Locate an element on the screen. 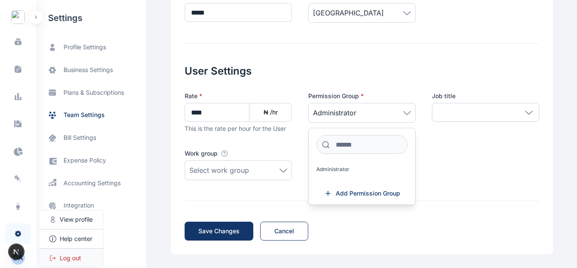 The width and height of the screenshot is (577, 268). div: ₦ /hr is located at coordinates (271, 112).